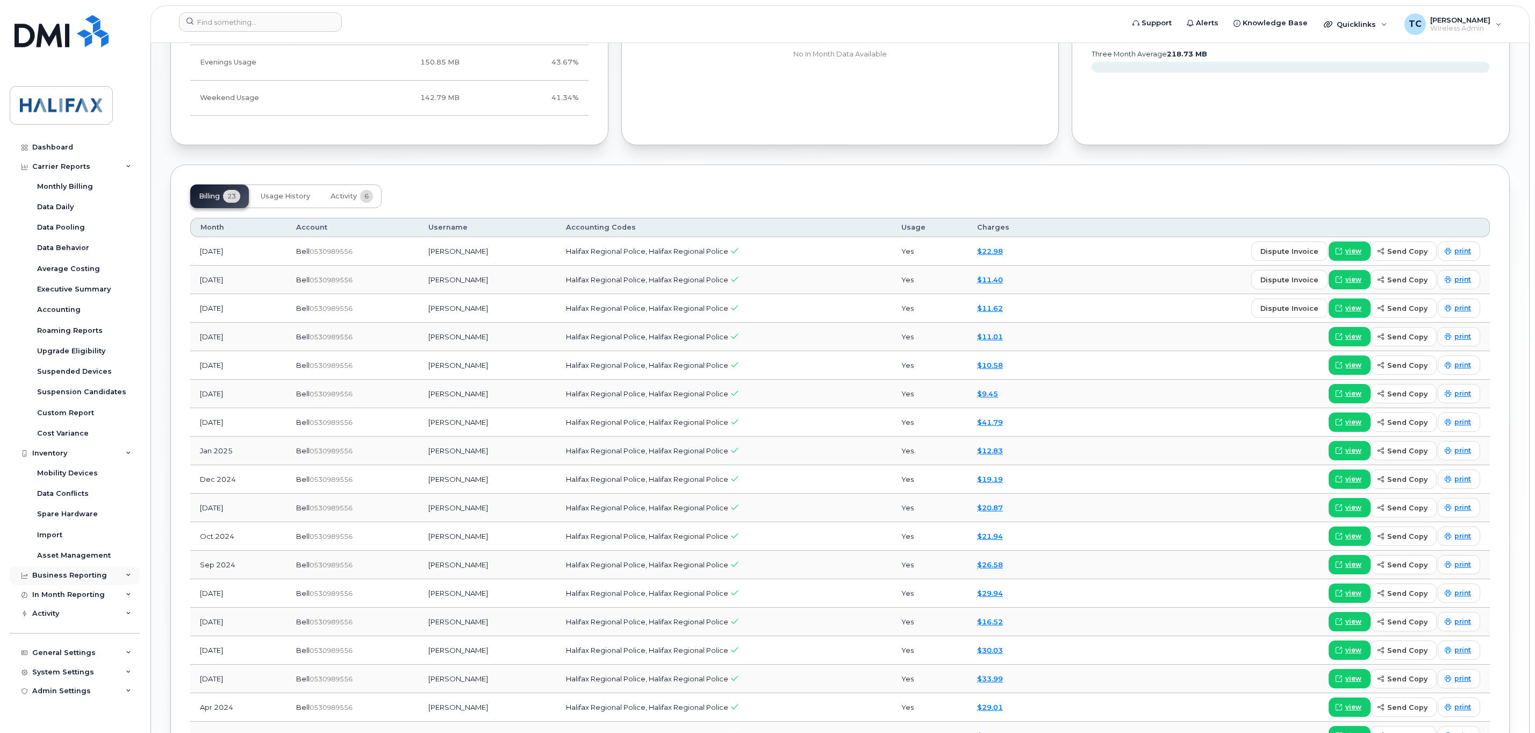 Image resolution: width=1535 pixels, height=733 pixels. What do you see at coordinates (990, 365) in the screenshot?
I see `a: $10.58` at bounding box center [990, 365].